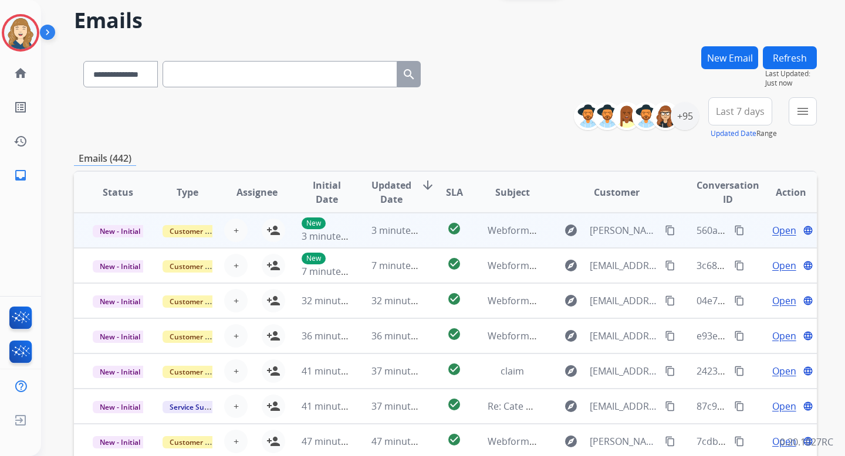  I want to click on span: Status, so click(118, 192).